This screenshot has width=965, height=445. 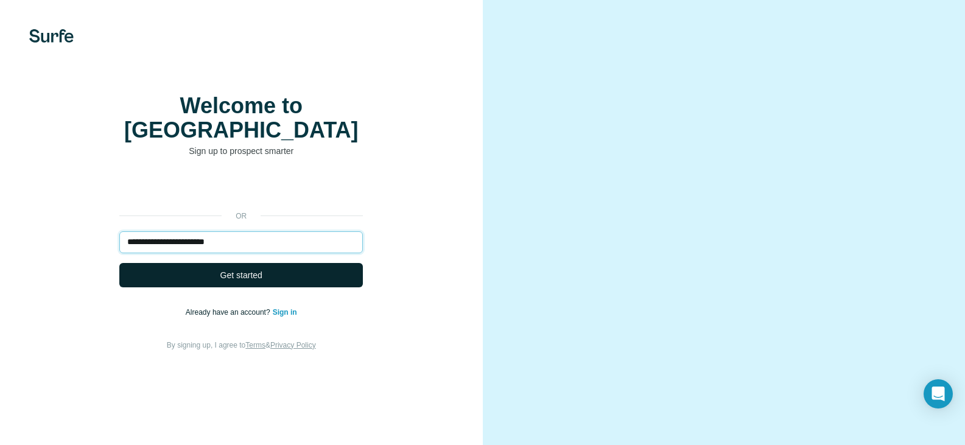 I want to click on button: Get started, so click(x=241, y=275).